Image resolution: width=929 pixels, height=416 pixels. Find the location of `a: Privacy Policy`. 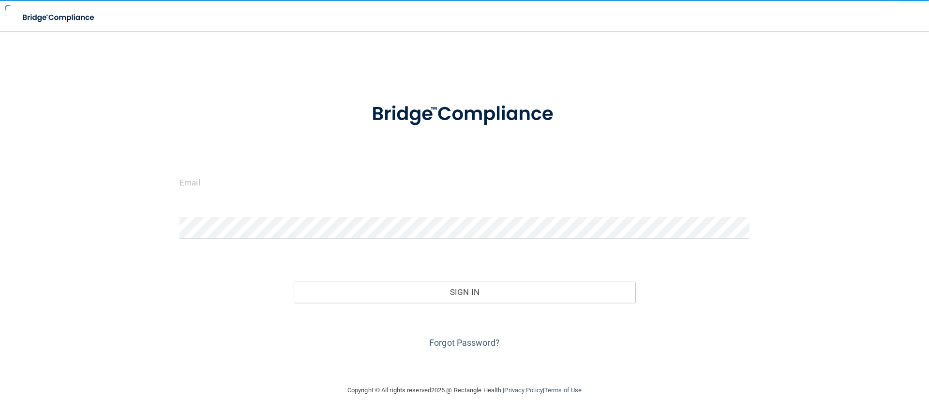

a: Privacy Policy is located at coordinates (523, 389).